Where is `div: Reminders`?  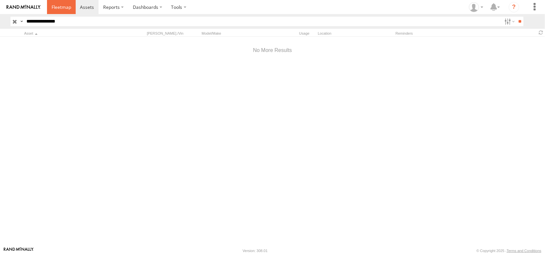 div: Reminders is located at coordinates (432, 33).